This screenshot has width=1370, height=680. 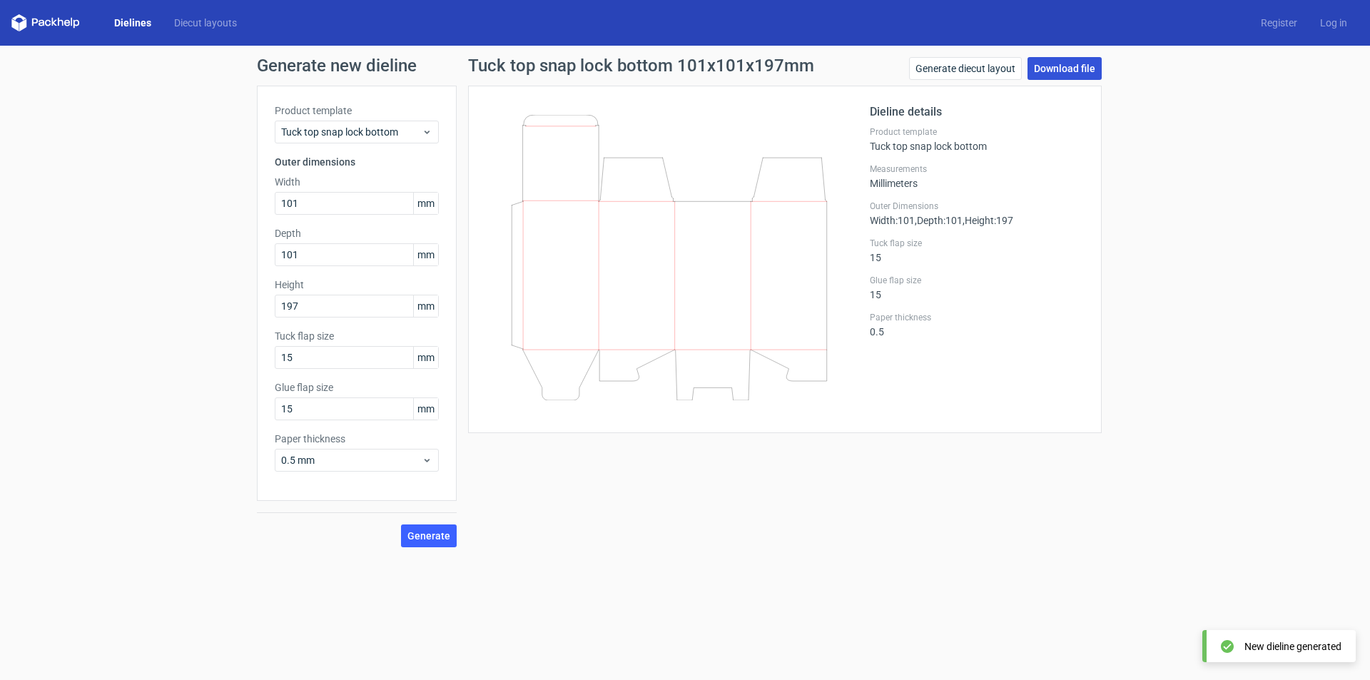 What do you see at coordinates (988, 221) in the screenshot?
I see `span: , Height : 197` at bounding box center [988, 221].